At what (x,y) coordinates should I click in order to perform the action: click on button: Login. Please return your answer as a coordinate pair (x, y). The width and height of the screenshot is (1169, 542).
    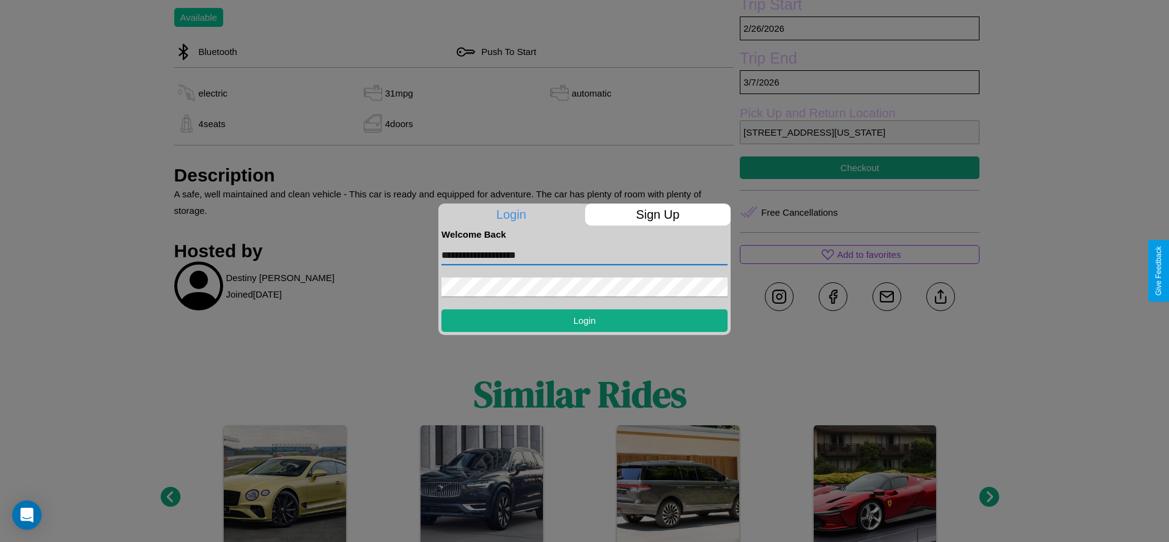
    Looking at the image, I should click on (585, 320).